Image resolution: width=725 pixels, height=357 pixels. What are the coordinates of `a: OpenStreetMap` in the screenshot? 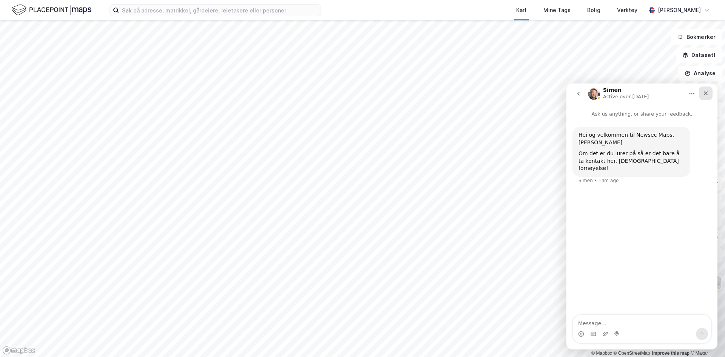 It's located at (631, 353).